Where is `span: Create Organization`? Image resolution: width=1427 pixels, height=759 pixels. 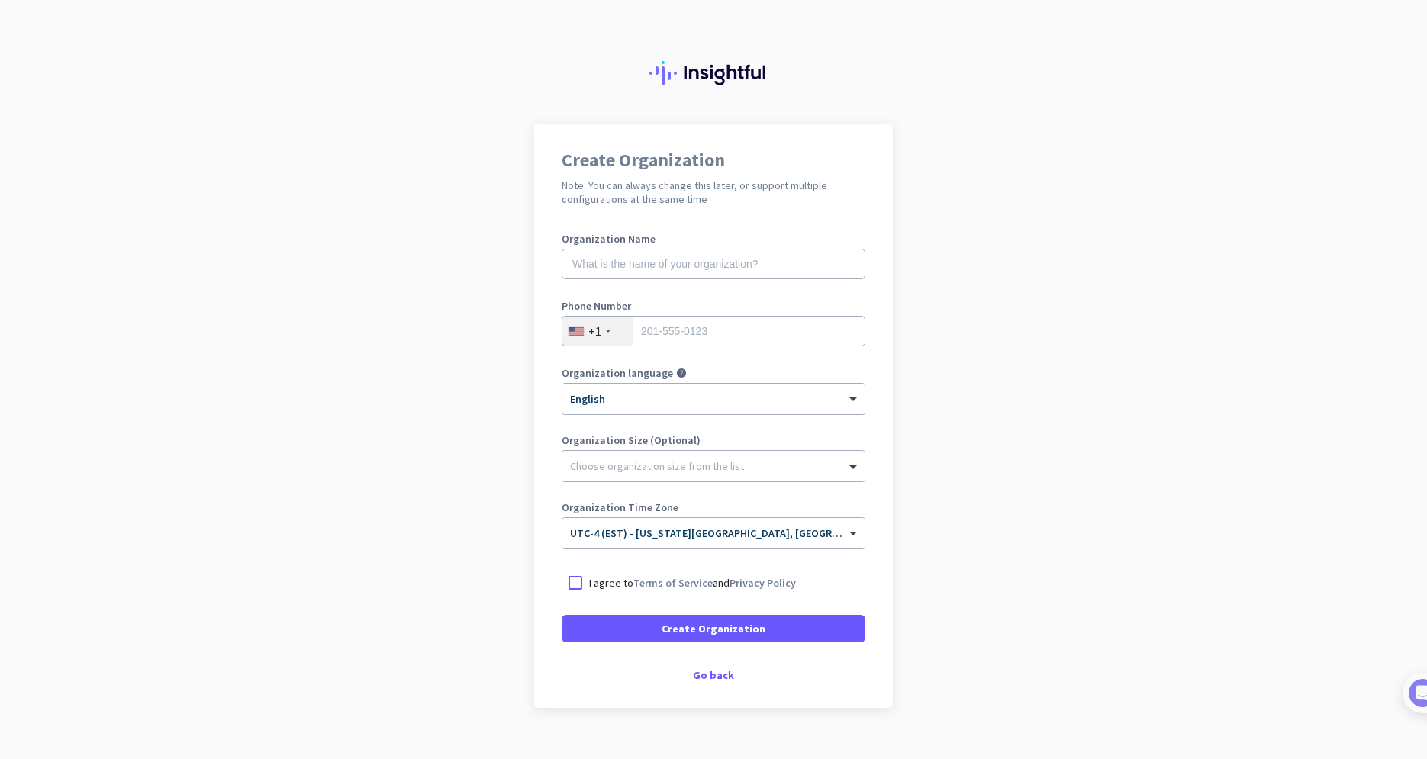
span: Create Organization is located at coordinates (713, 629).